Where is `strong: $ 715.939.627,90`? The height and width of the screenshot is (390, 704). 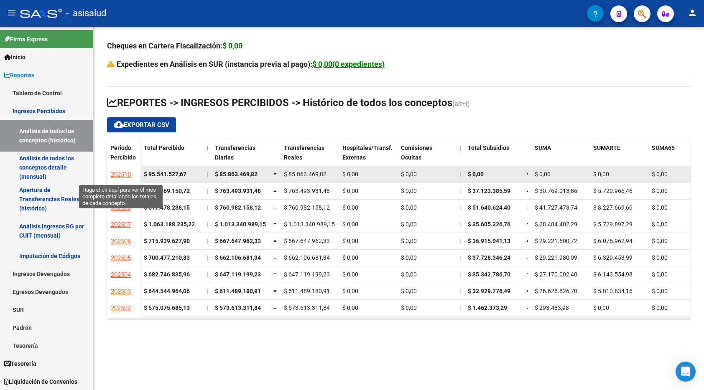 strong: $ 715.939.627,90 is located at coordinates (167, 241).